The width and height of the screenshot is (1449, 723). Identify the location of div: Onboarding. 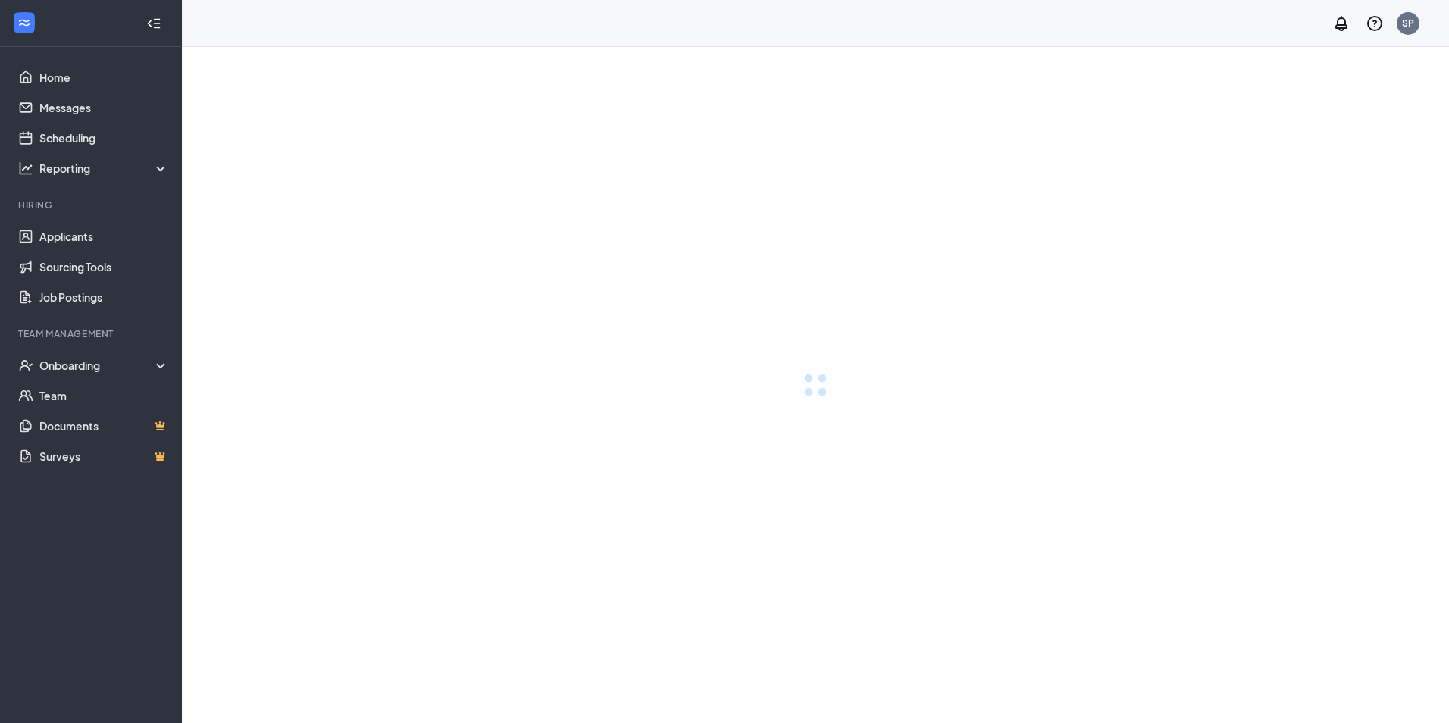
(105, 365).